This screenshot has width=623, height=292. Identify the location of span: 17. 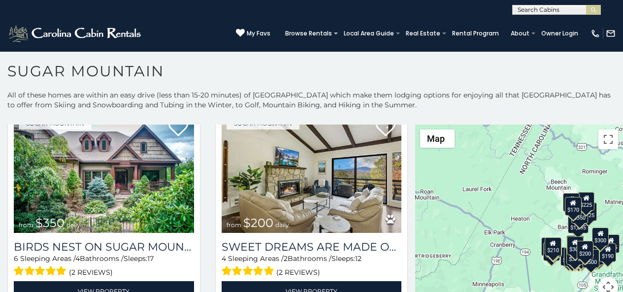
(150, 258).